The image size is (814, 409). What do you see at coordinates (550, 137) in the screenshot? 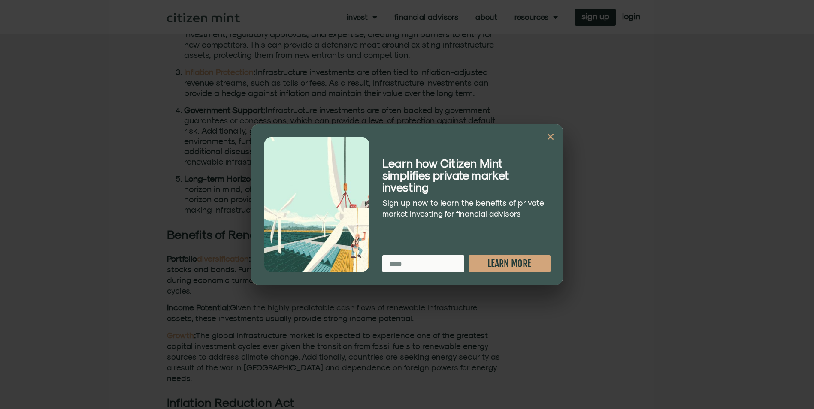
I see `a: Close` at bounding box center [550, 137].